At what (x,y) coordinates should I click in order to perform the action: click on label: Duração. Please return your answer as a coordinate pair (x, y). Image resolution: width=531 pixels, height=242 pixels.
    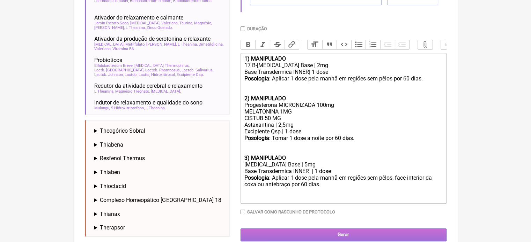
    Looking at the image, I should click on (257, 29).